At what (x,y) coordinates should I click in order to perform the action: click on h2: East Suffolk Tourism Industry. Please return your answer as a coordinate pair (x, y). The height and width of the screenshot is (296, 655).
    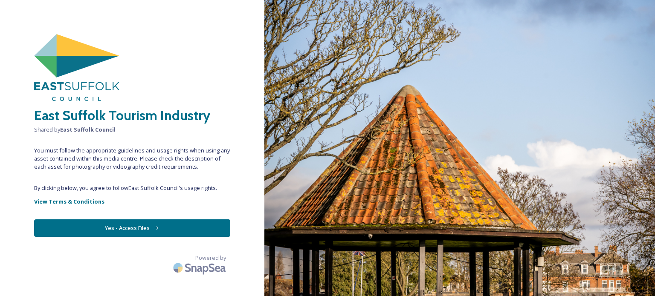
    Looking at the image, I should click on (132, 116).